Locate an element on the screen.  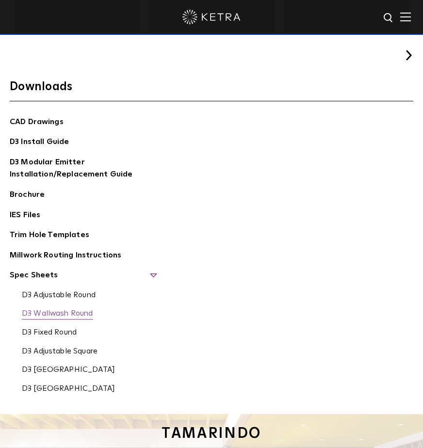
a: D3 Wallwash Round is located at coordinates (57, 314).